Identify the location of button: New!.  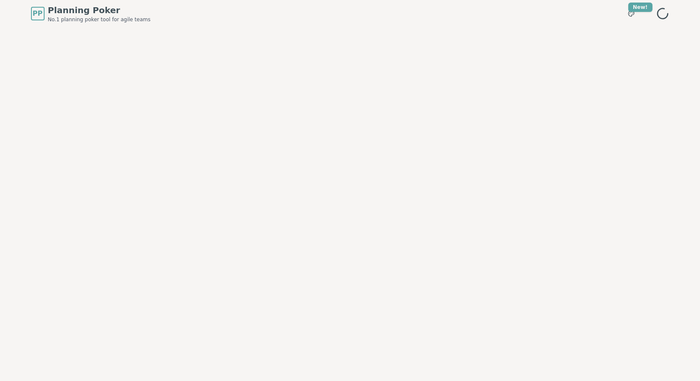
(631, 14).